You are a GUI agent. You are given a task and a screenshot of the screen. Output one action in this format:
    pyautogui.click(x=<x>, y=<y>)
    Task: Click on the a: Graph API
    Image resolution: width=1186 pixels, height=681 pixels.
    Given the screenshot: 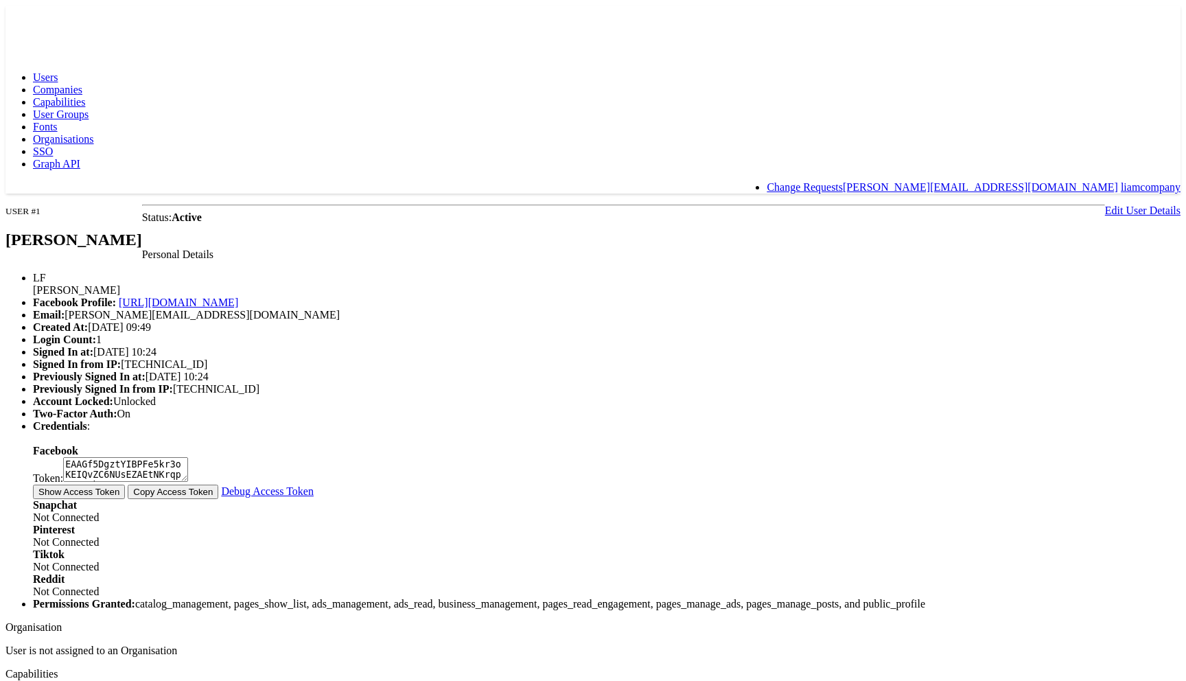 What is the action you would take?
    pyautogui.click(x=56, y=163)
    